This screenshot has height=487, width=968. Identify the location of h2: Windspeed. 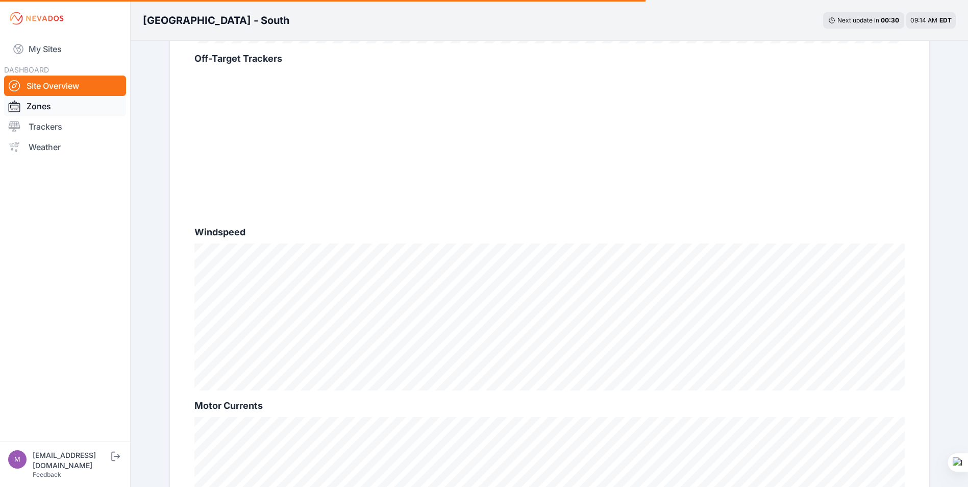
(550, 232).